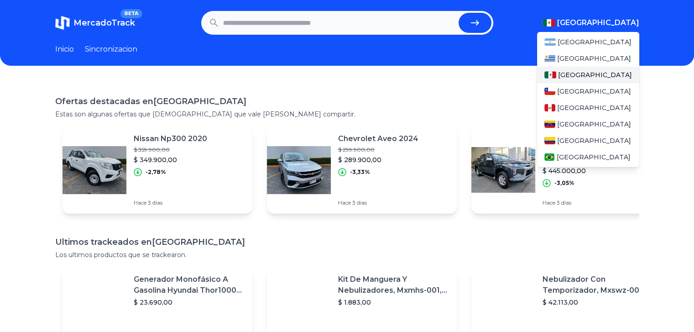  I want to click on p: $ 445.000,00, so click(598, 171).